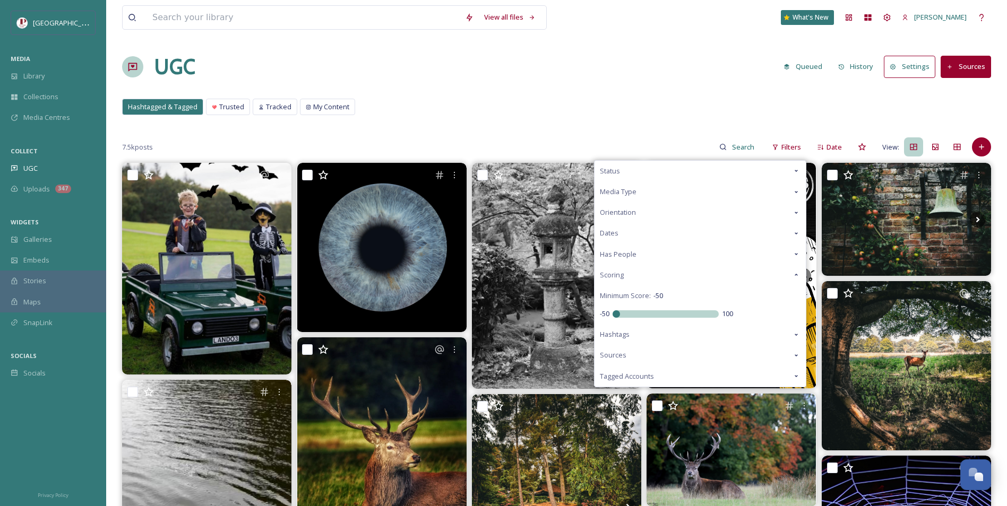 This screenshot has width=1007, height=506. I want to click on span: Filters, so click(791, 147).